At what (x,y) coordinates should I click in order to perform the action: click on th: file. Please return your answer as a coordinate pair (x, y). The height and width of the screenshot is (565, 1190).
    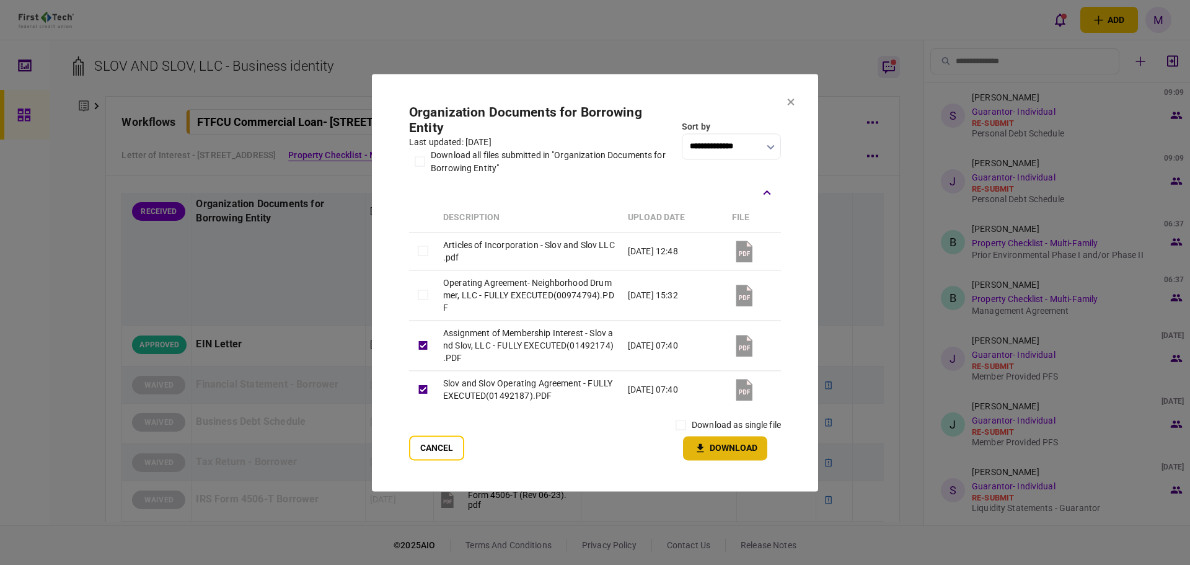
    Looking at the image, I should click on (753, 218).